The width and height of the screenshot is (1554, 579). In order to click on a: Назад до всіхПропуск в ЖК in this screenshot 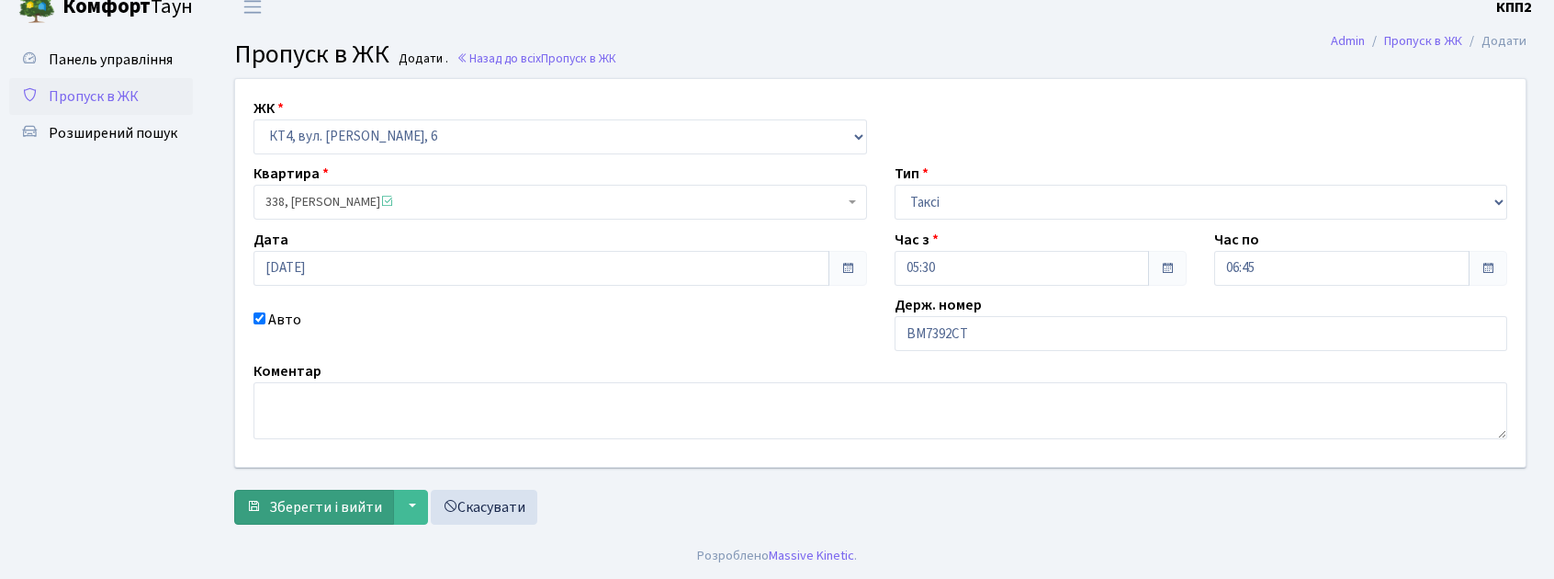, I will do `click(536, 58)`.